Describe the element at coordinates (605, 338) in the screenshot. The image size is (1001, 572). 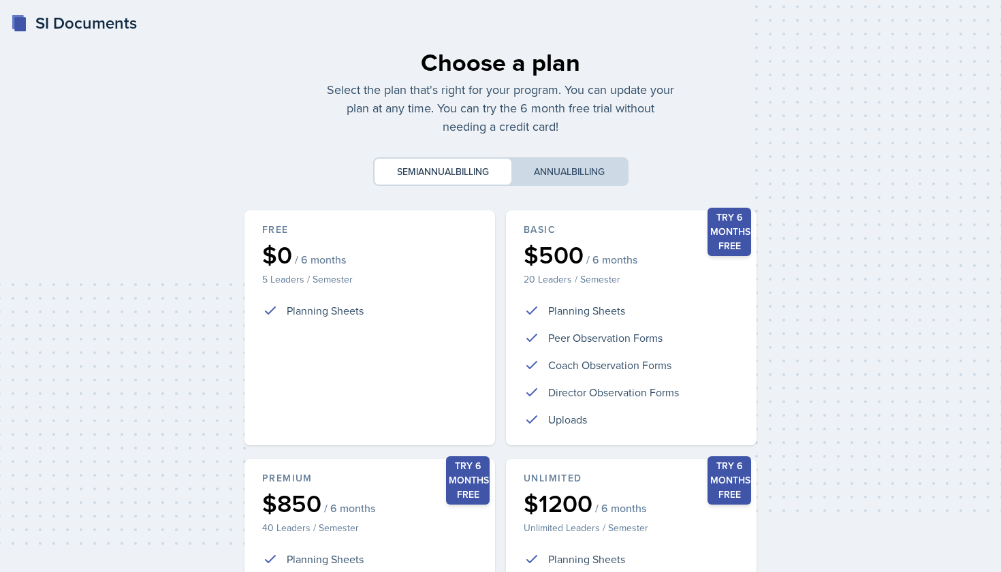
I see `p: Peer Observation Forms` at that location.